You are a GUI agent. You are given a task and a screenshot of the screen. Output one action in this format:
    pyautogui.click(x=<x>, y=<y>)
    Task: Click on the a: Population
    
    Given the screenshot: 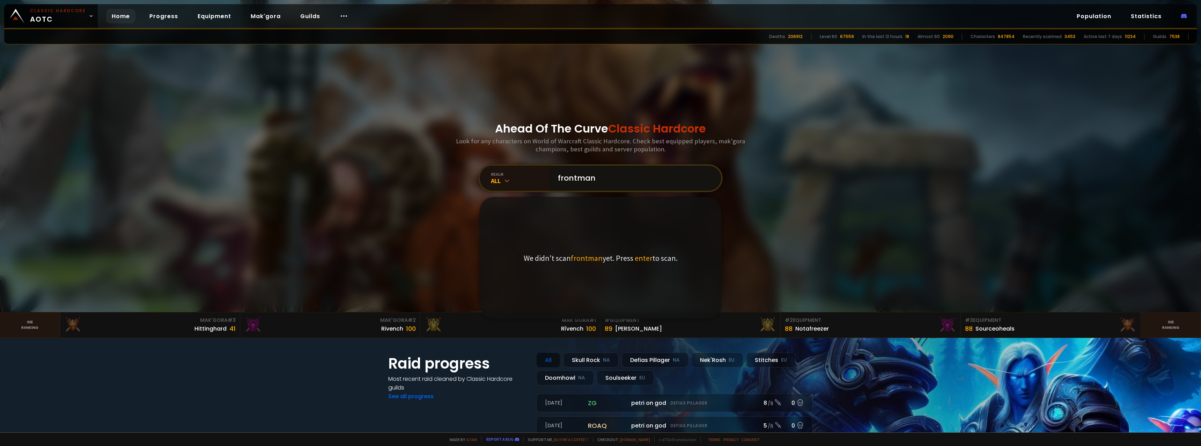 What is the action you would take?
    pyautogui.click(x=1093, y=16)
    